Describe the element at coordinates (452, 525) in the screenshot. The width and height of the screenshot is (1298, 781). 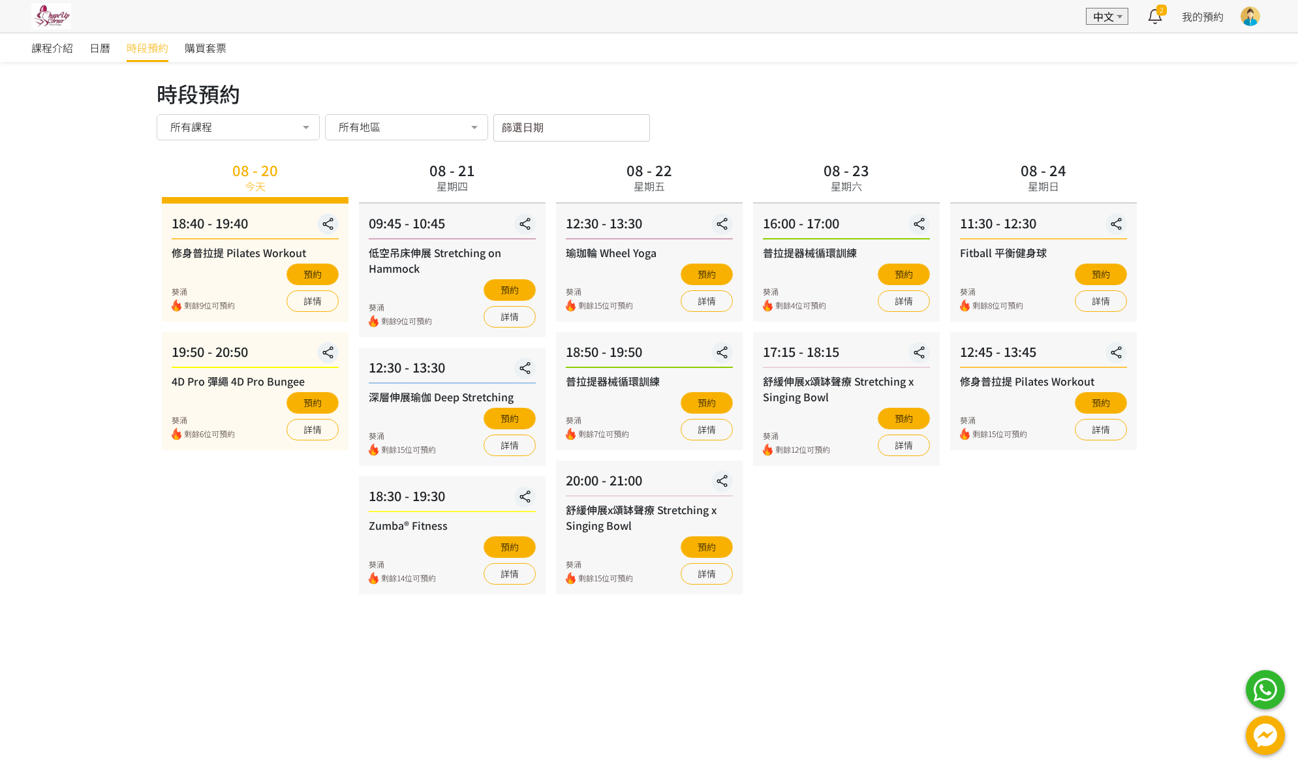
I see `div: Zumba® Fitness` at that location.